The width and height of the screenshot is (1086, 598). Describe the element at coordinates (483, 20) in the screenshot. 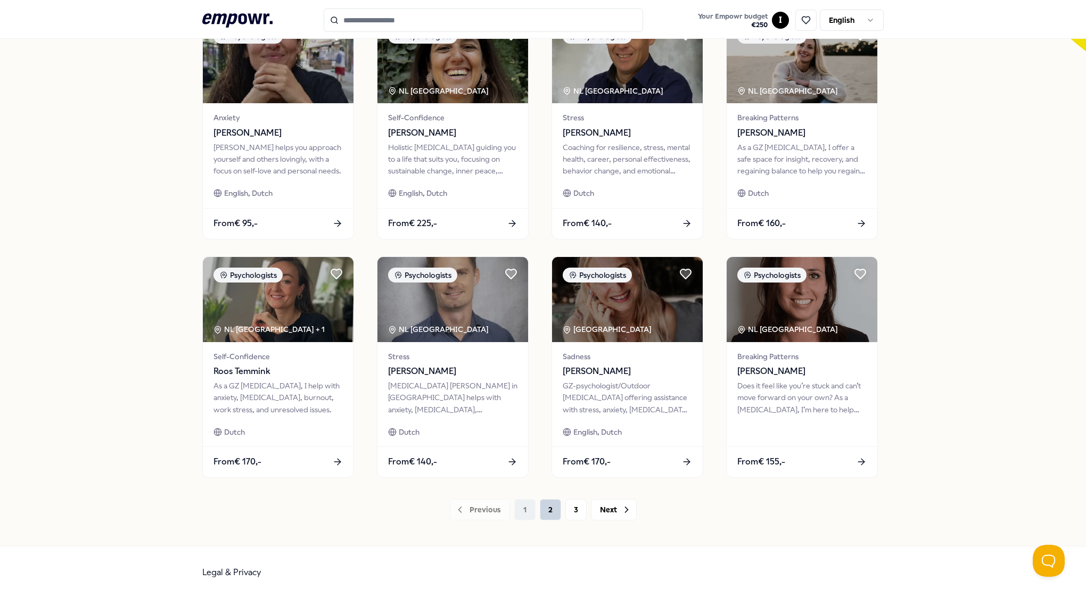

I see `input: Search for products, categories or subcategories` at that location.